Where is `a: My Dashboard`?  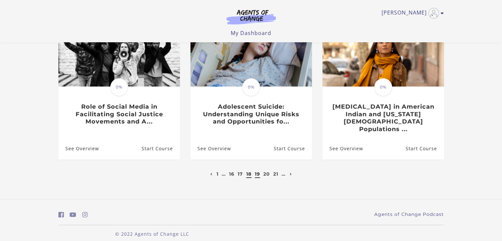
a: My Dashboard is located at coordinates (251, 33).